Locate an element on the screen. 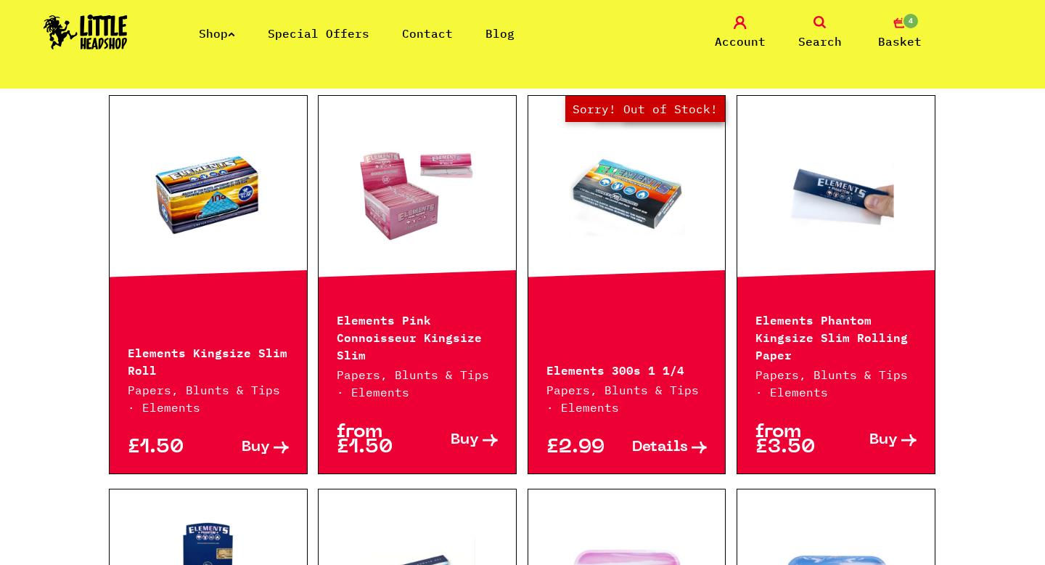  p: Elements Pink Connoisseur Kingsize Slim is located at coordinates (417, 336).